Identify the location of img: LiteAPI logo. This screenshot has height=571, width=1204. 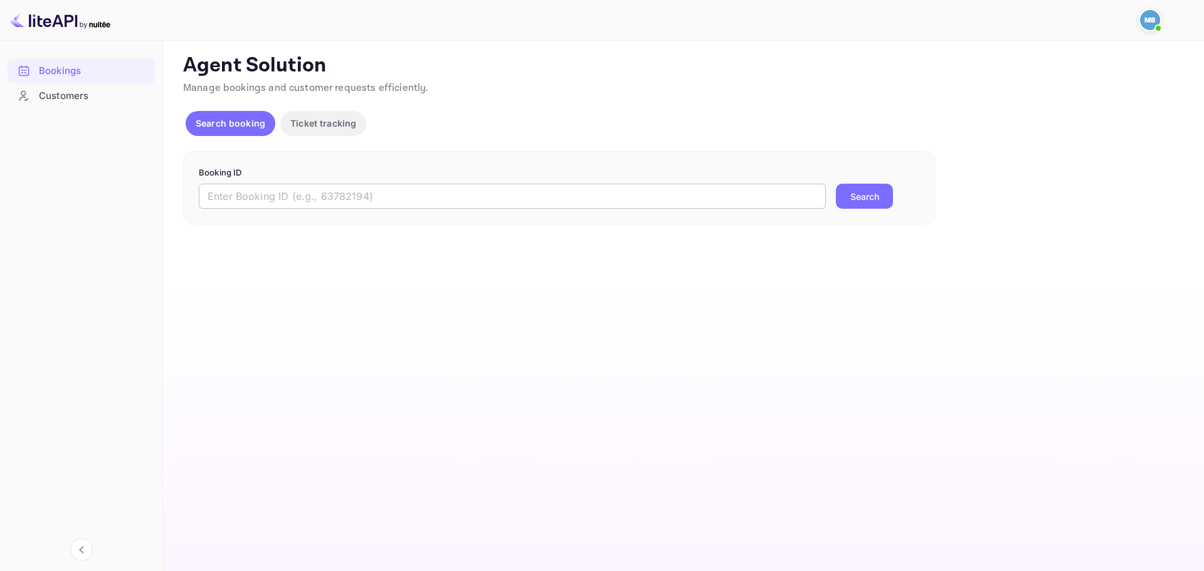
(60, 20).